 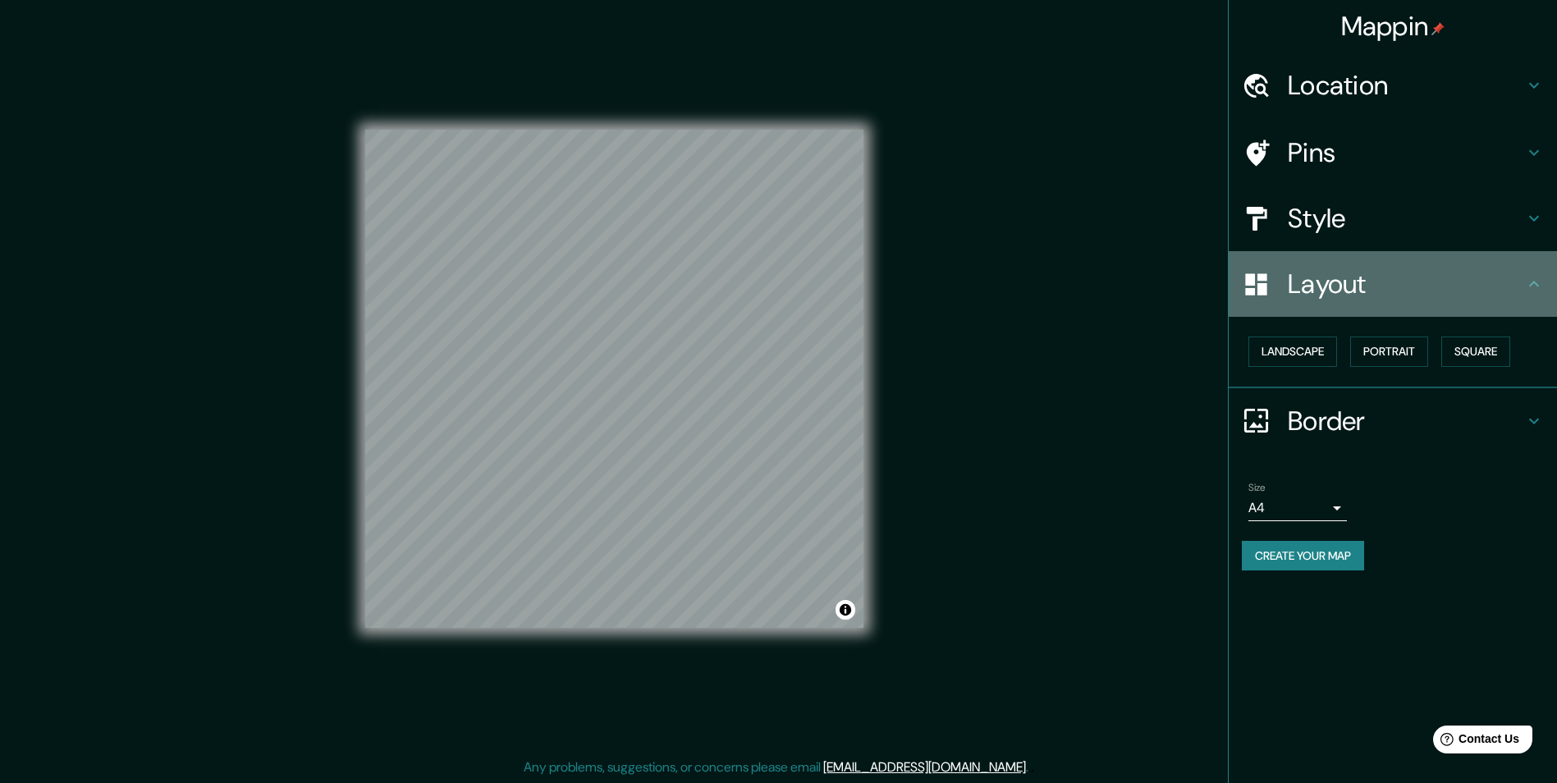 I want to click on h4: Pins, so click(x=1406, y=153).